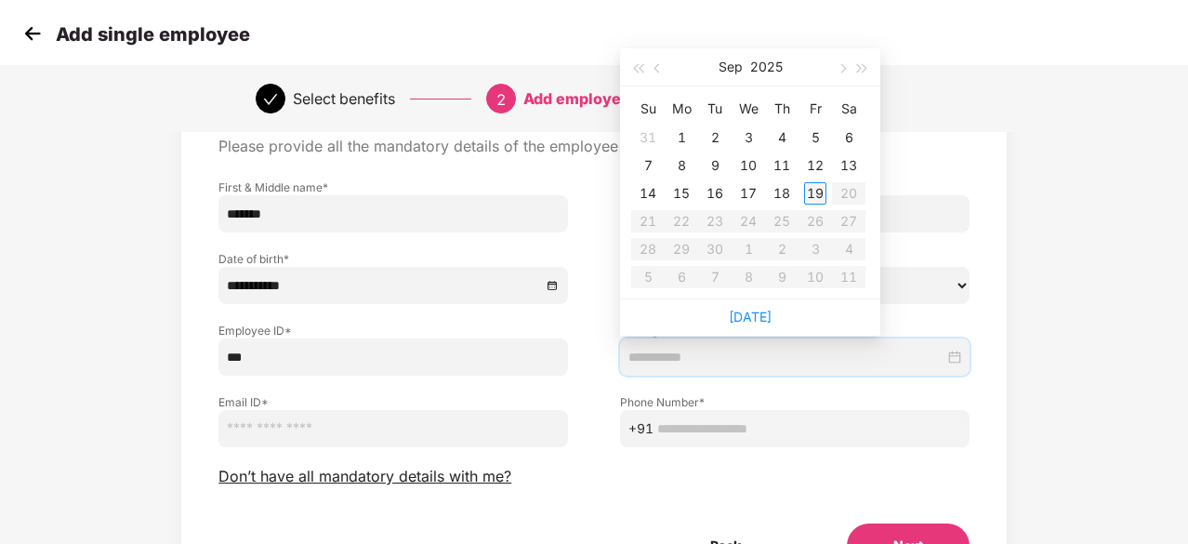 Image resolution: width=1188 pixels, height=544 pixels. What do you see at coordinates (648, 193) in the screenshot?
I see `td: 2025-09-14` at bounding box center [648, 193].